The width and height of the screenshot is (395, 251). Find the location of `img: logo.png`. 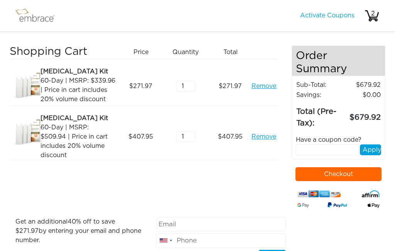

img: logo.png is located at coordinates (39, 16).